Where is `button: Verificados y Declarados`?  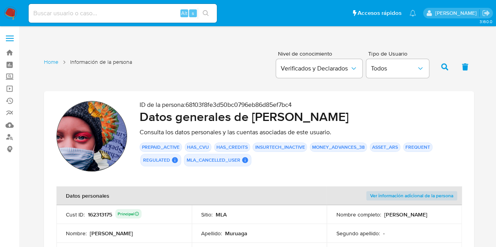 button: Verificados y Declarados is located at coordinates (319, 69).